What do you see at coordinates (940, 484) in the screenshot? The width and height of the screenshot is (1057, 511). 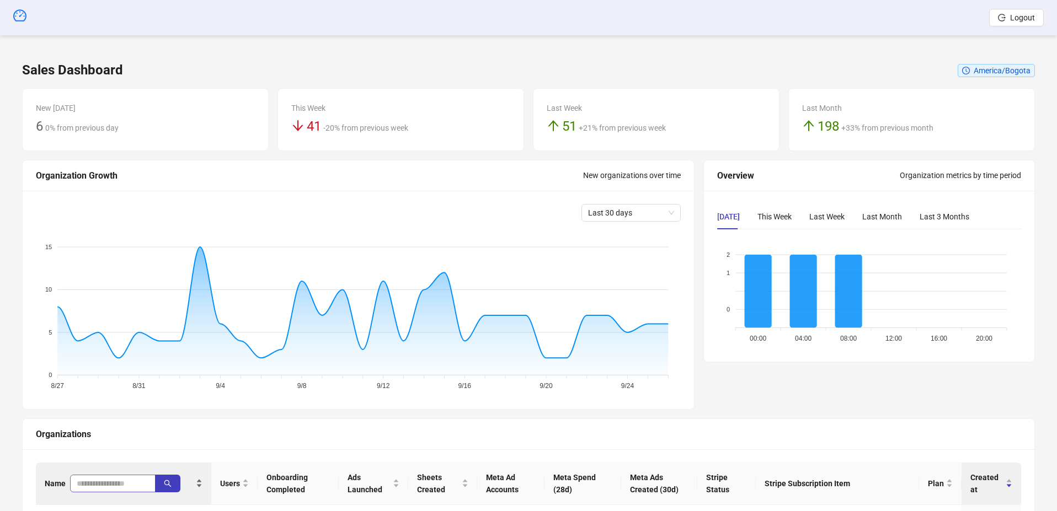 I see `th: Plan` at bounding box center [940, 484].